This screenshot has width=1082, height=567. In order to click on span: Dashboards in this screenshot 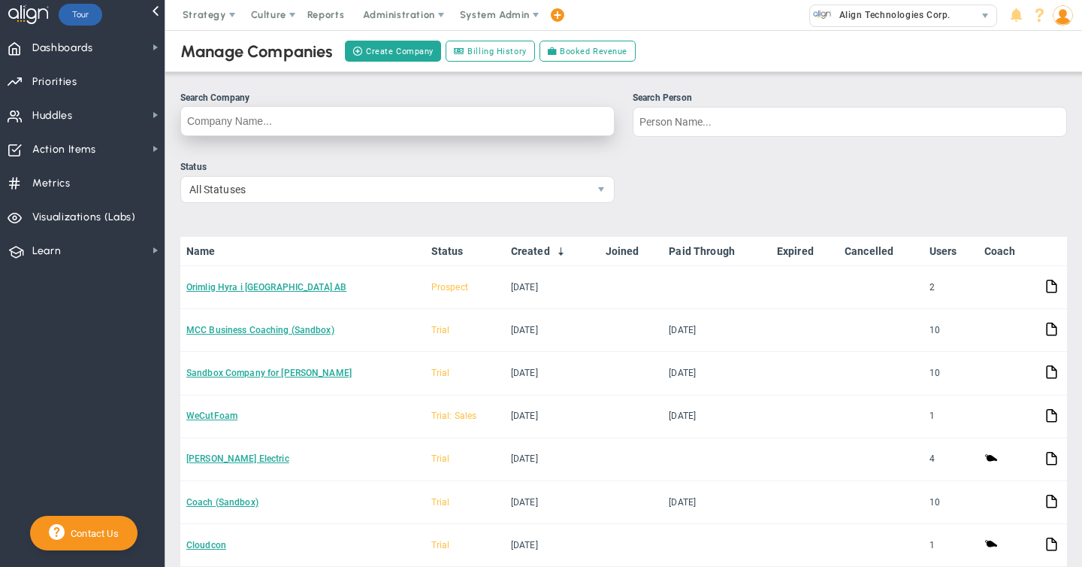, I will do `click(62, 48)`.